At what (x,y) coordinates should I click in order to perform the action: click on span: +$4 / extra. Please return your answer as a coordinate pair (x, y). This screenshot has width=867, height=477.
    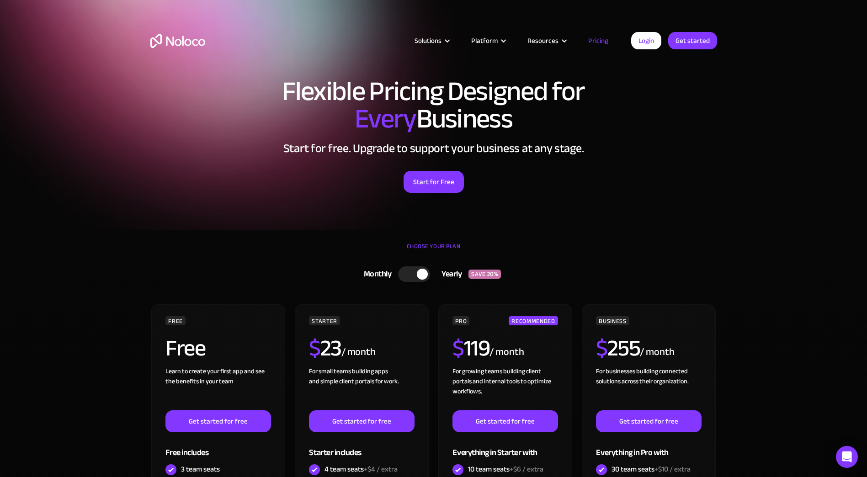
    Looking at the image, I should click on (381, 469).